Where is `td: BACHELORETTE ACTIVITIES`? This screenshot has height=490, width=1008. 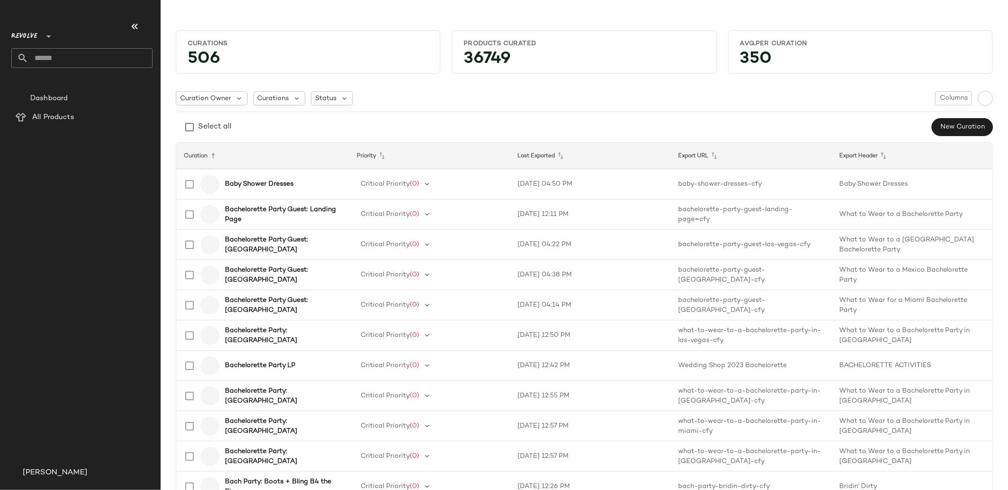
td: BACHELORETTE ACTIVITIES is located at coordinates (913, 366).